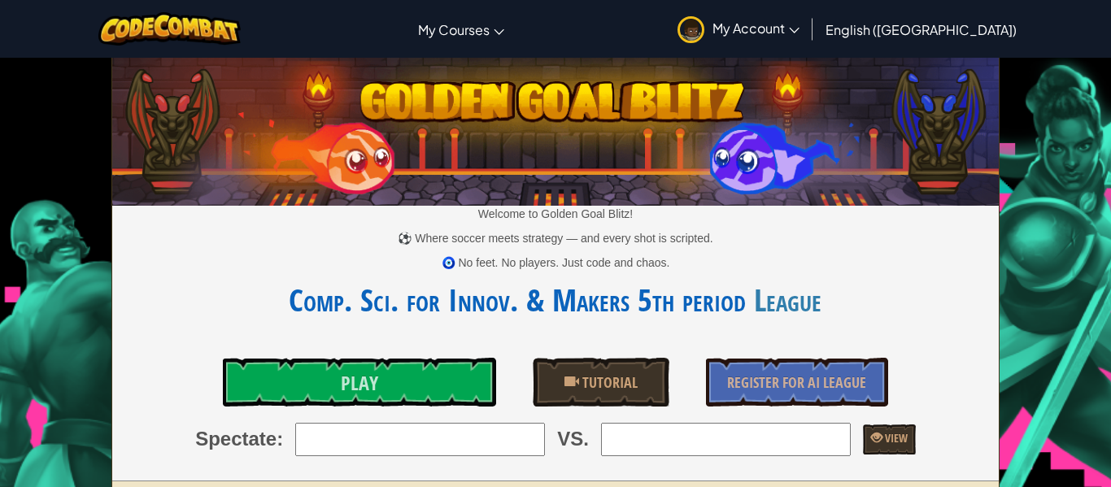 This screenshot has width=1111, height=487. What do you see at coordinates (169, 28) in the screenshot?
I see `img: CodeCombat logo` at bounding box center [169, 28].